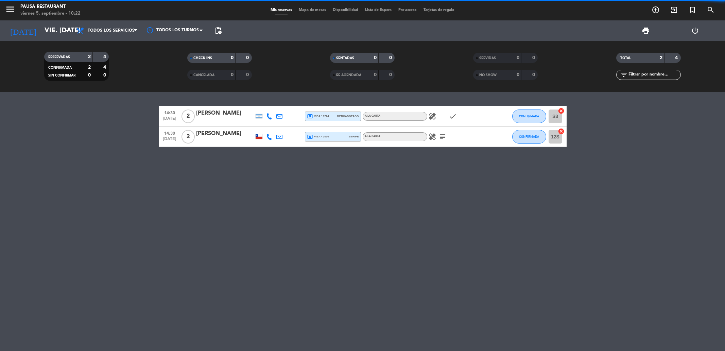  What do you see at coordinates (59, 57) in the screenshot?
I see `span: RESERVADAS` at bounding box center [59, 57].